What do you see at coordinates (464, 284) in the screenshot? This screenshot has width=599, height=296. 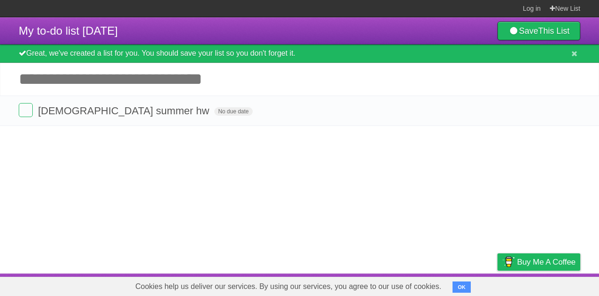 I see `a: Terms` at bounding box center [464, 284].